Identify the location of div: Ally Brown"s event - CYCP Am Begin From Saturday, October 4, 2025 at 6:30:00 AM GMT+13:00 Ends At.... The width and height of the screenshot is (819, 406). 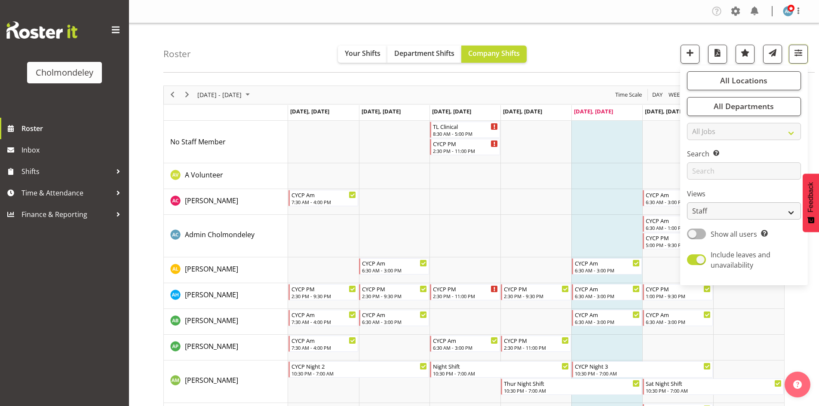
(678, 318).